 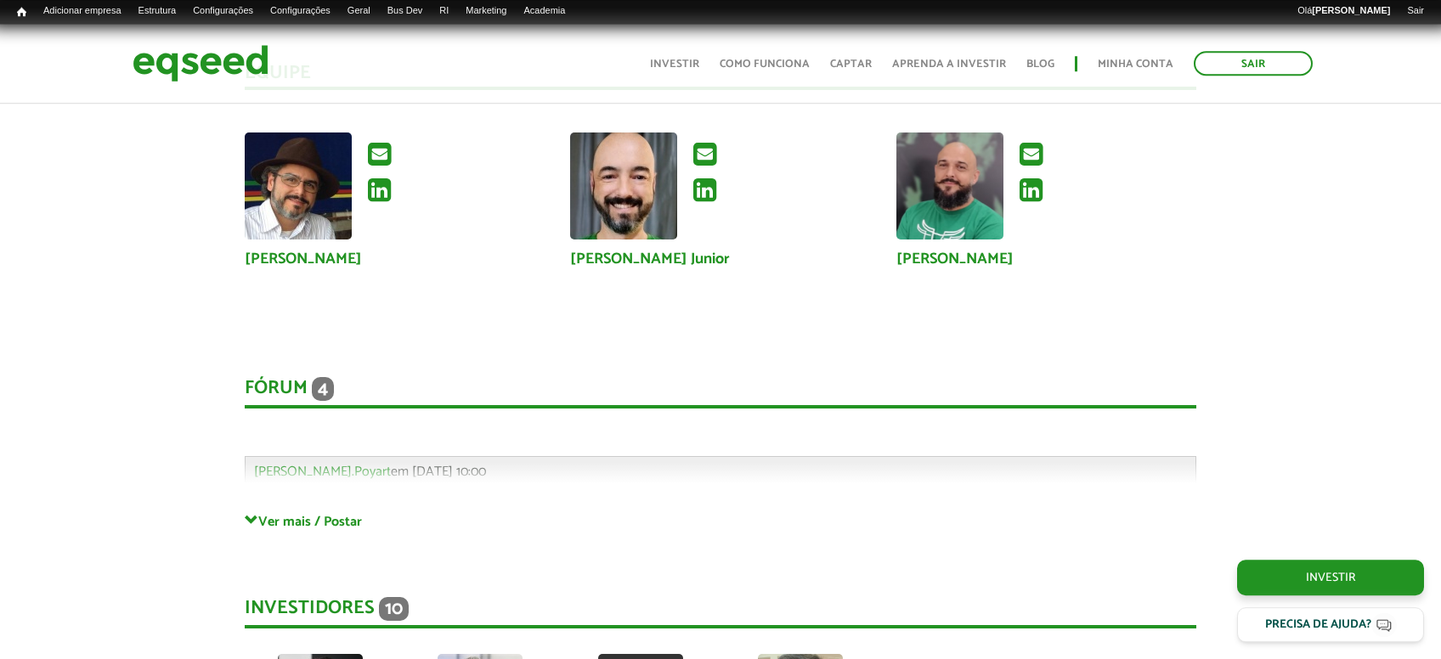 What do you see at coordinates (950, 186) in the screenshot?
I see `img: Foto de Josias de Souza` at bounding box center [950, 186].